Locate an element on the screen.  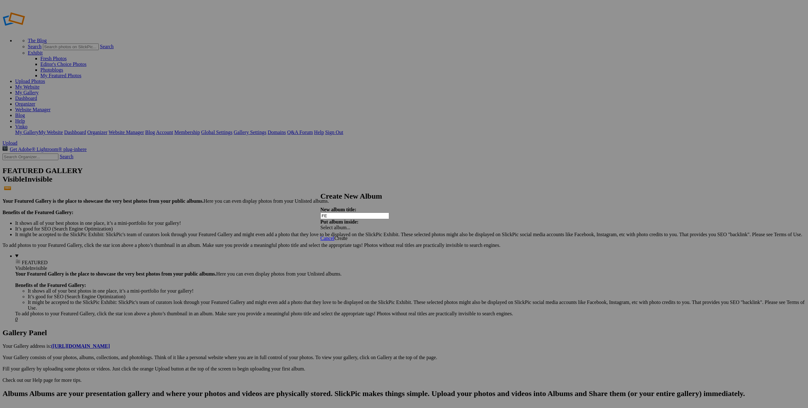
strong: New album title: is located at coordinates (338, 209).